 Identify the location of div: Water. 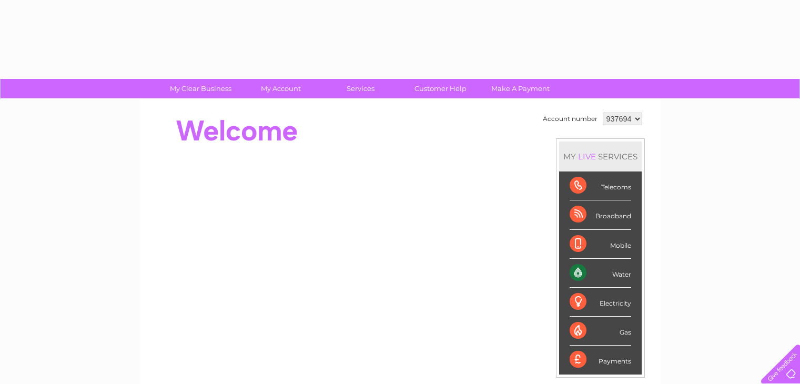
(600, 273).